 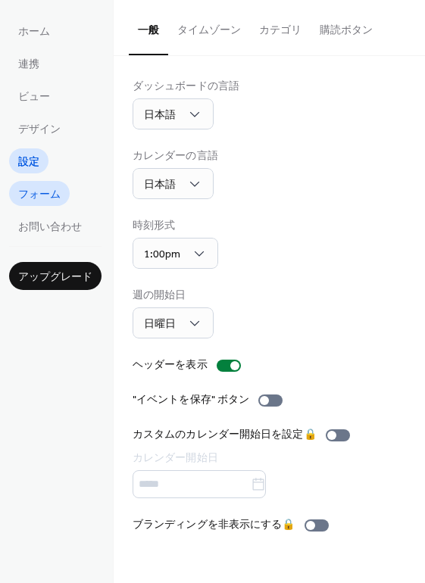 What do you see at coordinates (39, 130) in the screenshot?
I see `span: デザイン` at bounding box center [39, 130].